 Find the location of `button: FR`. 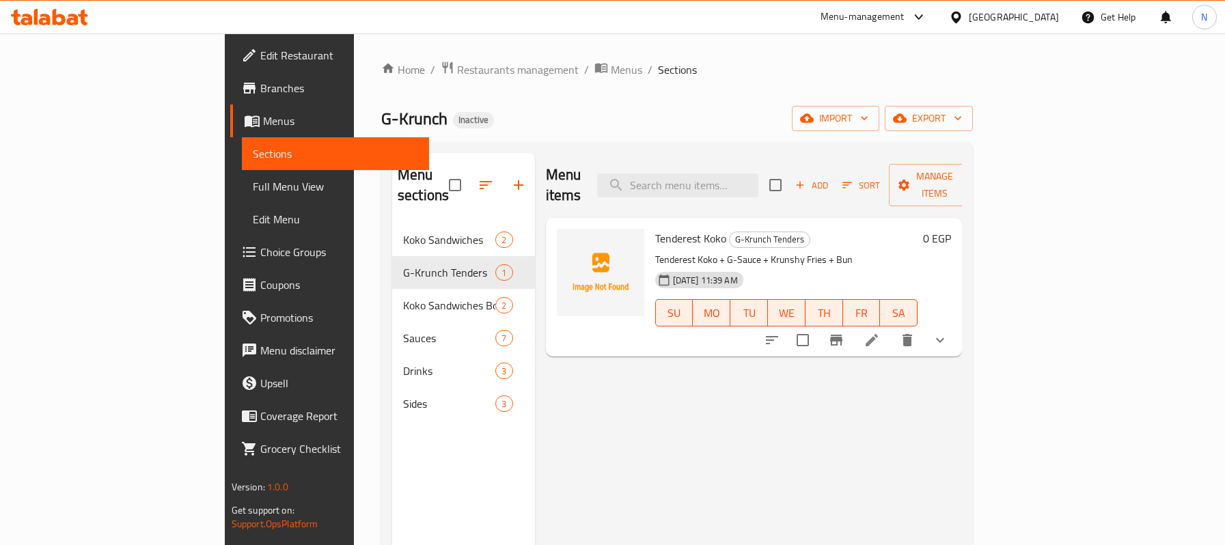

button: FR is located at coordinates (861, 313).